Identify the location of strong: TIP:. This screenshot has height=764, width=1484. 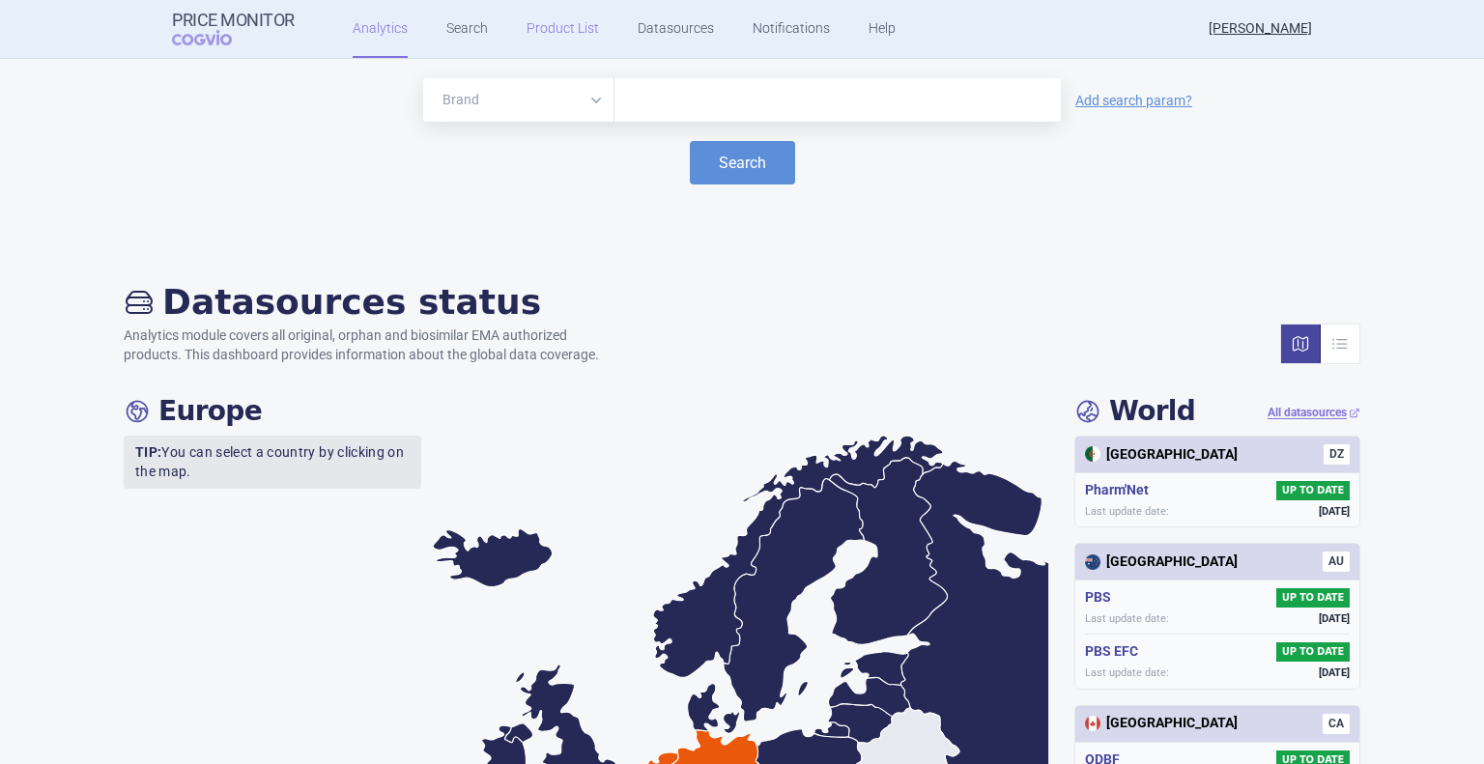
(148, 452).